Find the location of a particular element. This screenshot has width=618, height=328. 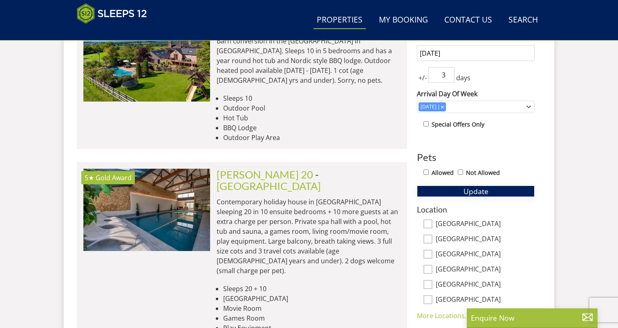

label: Special Offers Only is located at coordinates (458, 124).